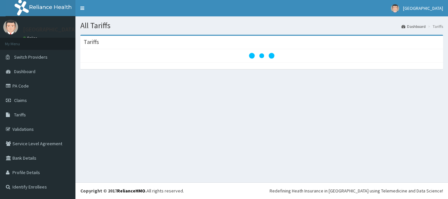  I want to click on span: Switch Providers, so click(31, 57).